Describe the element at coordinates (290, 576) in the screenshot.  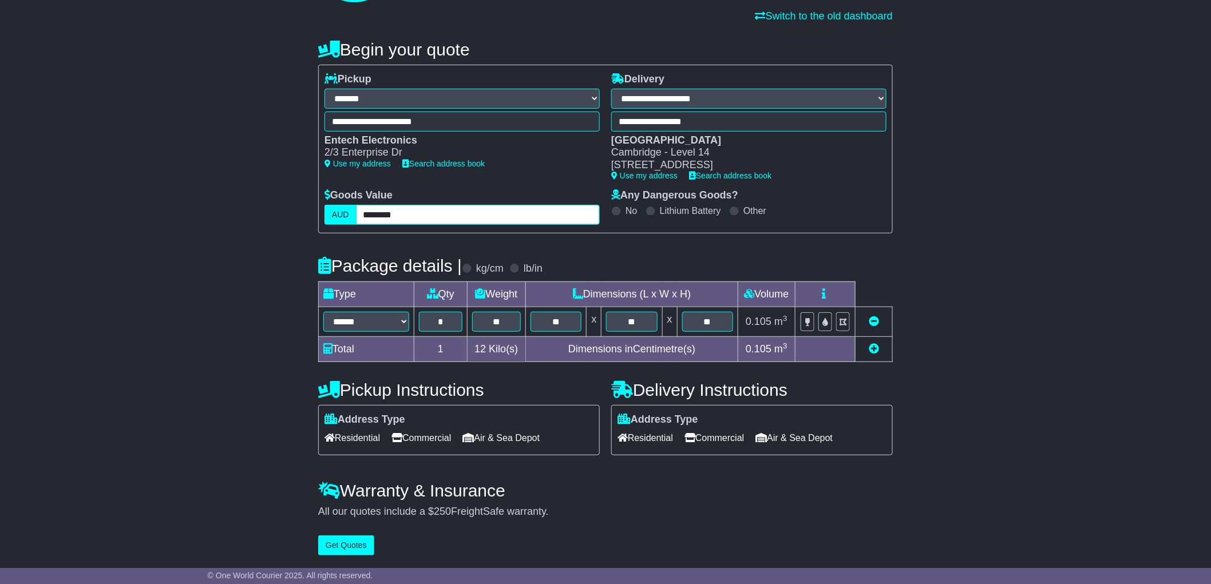
I see `span: © One World Courier 2025. All rights reserved.` at that location.